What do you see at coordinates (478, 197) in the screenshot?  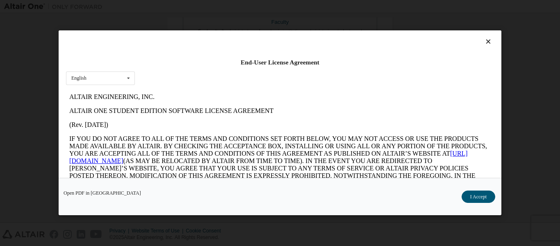 I see `button: I Accept` at bounding box center [478, 197].